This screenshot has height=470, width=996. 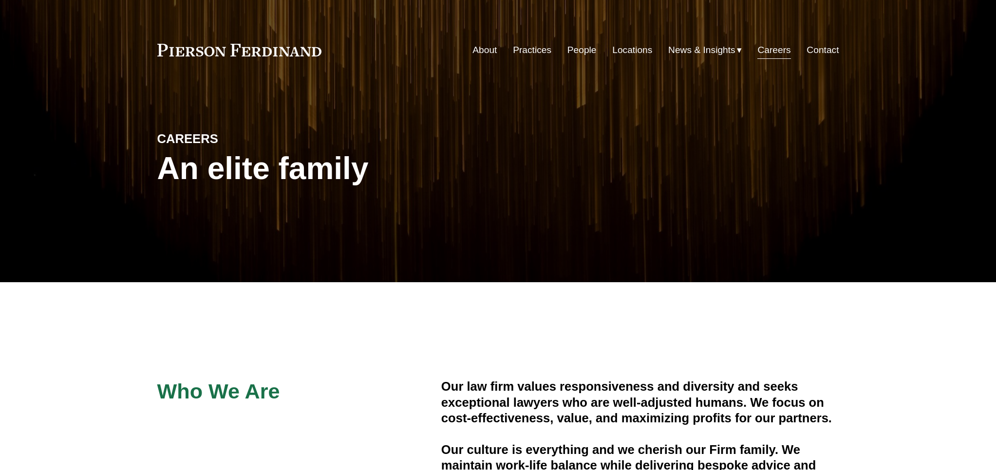 What do you see at coordinates (532, 50) in the screenshot?
I see `a: Practices` at bounding box center [532, 50].